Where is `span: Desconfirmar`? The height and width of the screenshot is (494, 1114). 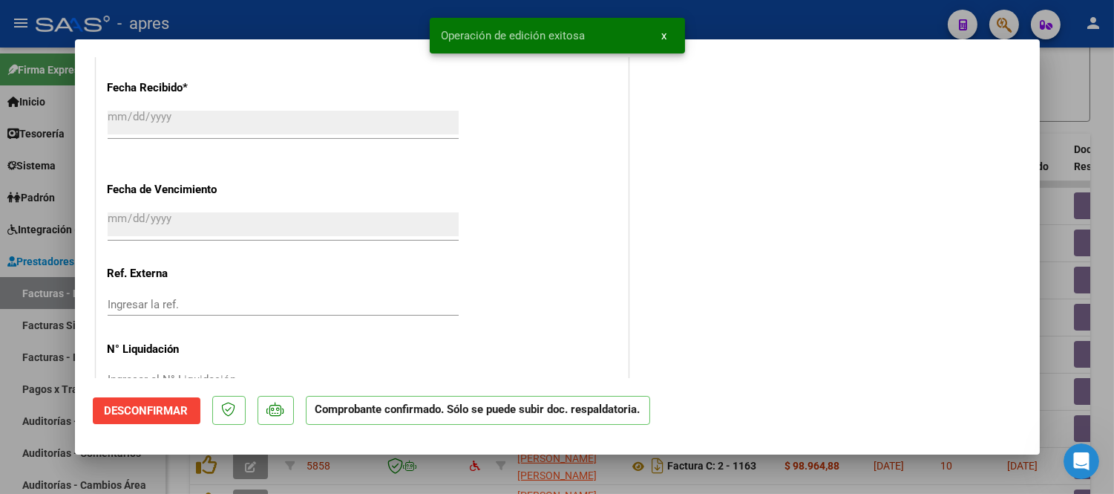
span: Desconfirmar is located at coordinates (146, 410).